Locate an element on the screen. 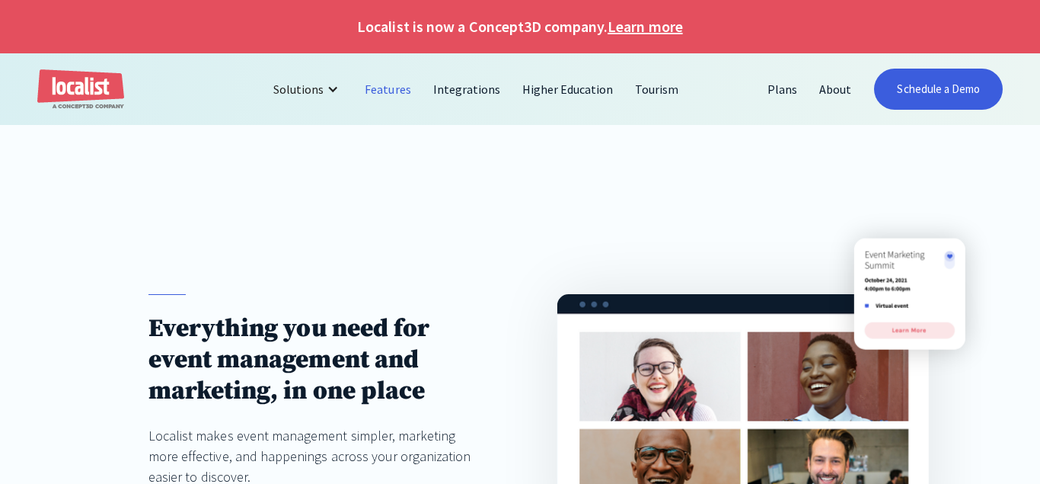 The height and width of the screenshot is (484, 1040). a: Features is located at coordinates (388, 89).